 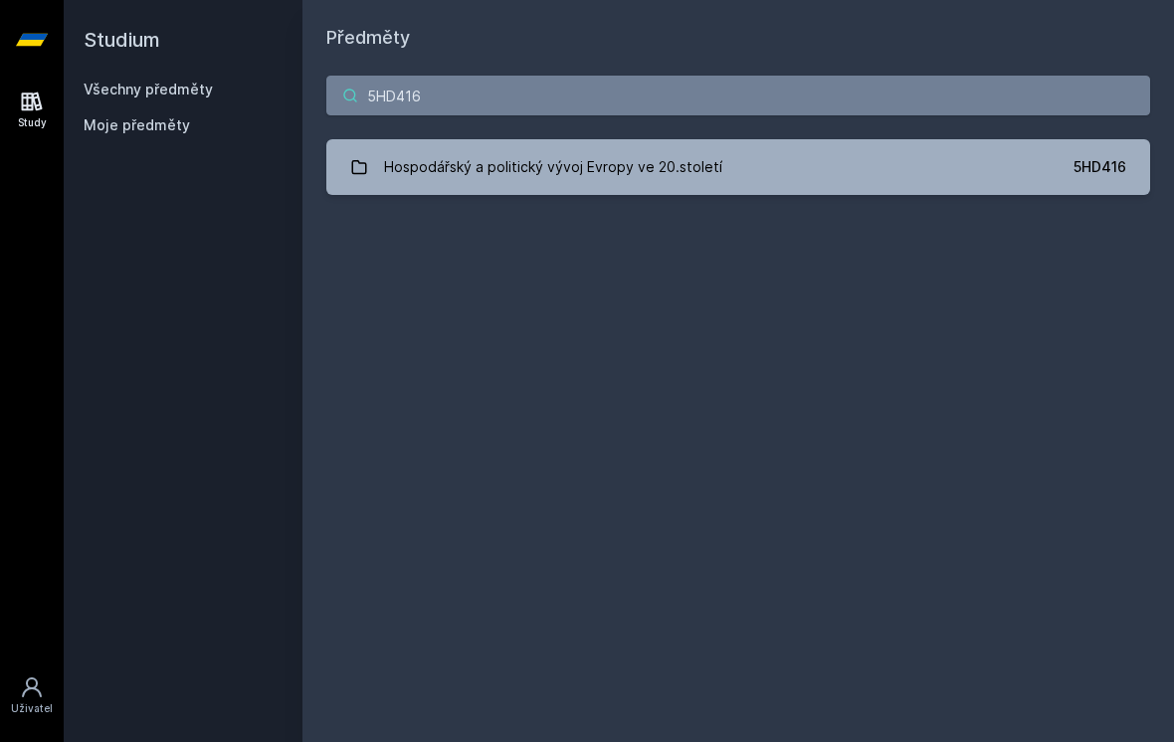 I want to click on input: Název nebo ident předmětu…, so click(x=738, y=96).